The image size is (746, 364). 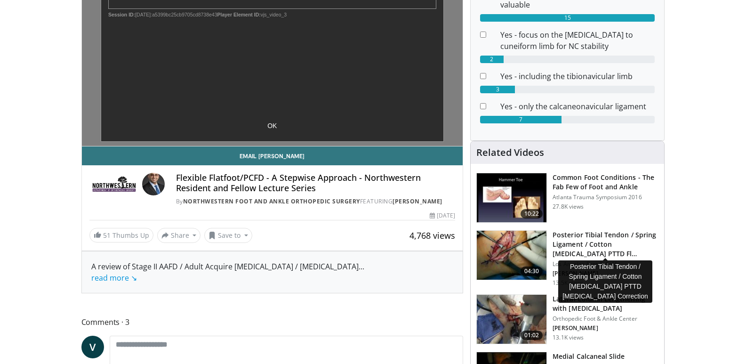 I want to click on p: 13.1K views, so click(x=568, y=338).